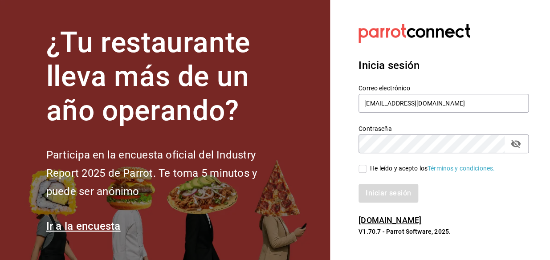 This screenshot has height=260, width=550. I want to click on label: Correo electrónico, so click(444, 88).